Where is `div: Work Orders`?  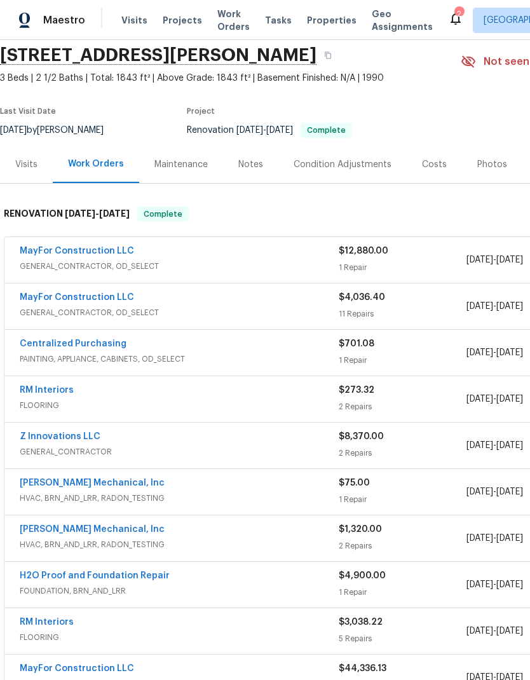 div: Work Orders is located at coordinates (96, 164).